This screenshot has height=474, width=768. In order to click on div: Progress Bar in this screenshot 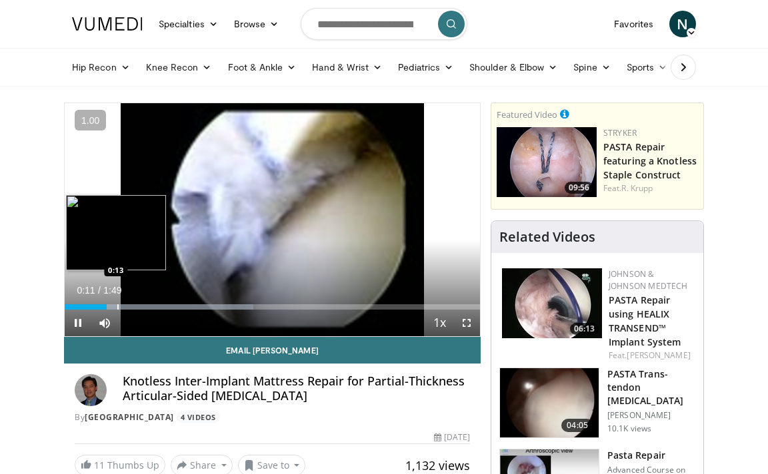, I will do `click(272, 307)`.